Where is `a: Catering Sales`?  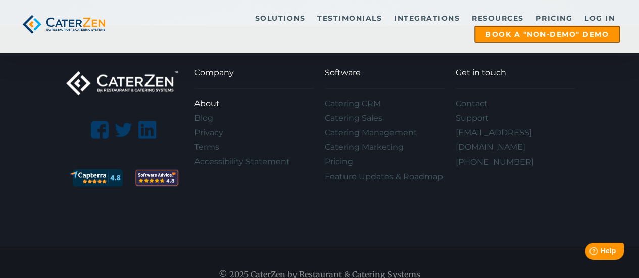
a: Catering Sales is located at coordinates (384, 118).